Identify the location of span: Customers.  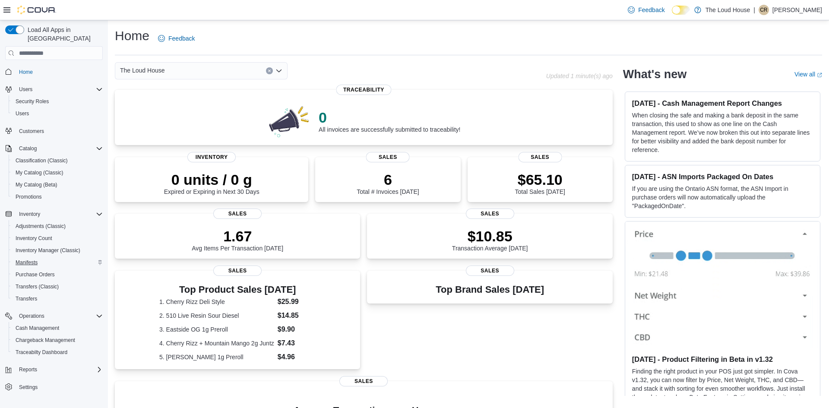
(59, 131).